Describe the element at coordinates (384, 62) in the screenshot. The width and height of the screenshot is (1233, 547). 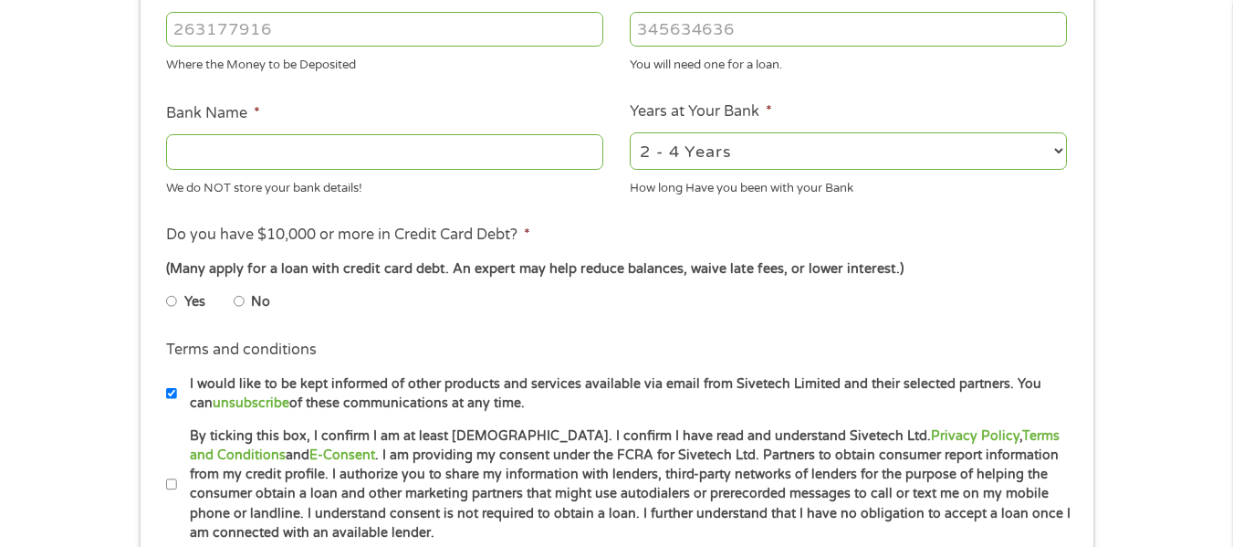
I see `div: Where the Money to be Deposited` at that location.